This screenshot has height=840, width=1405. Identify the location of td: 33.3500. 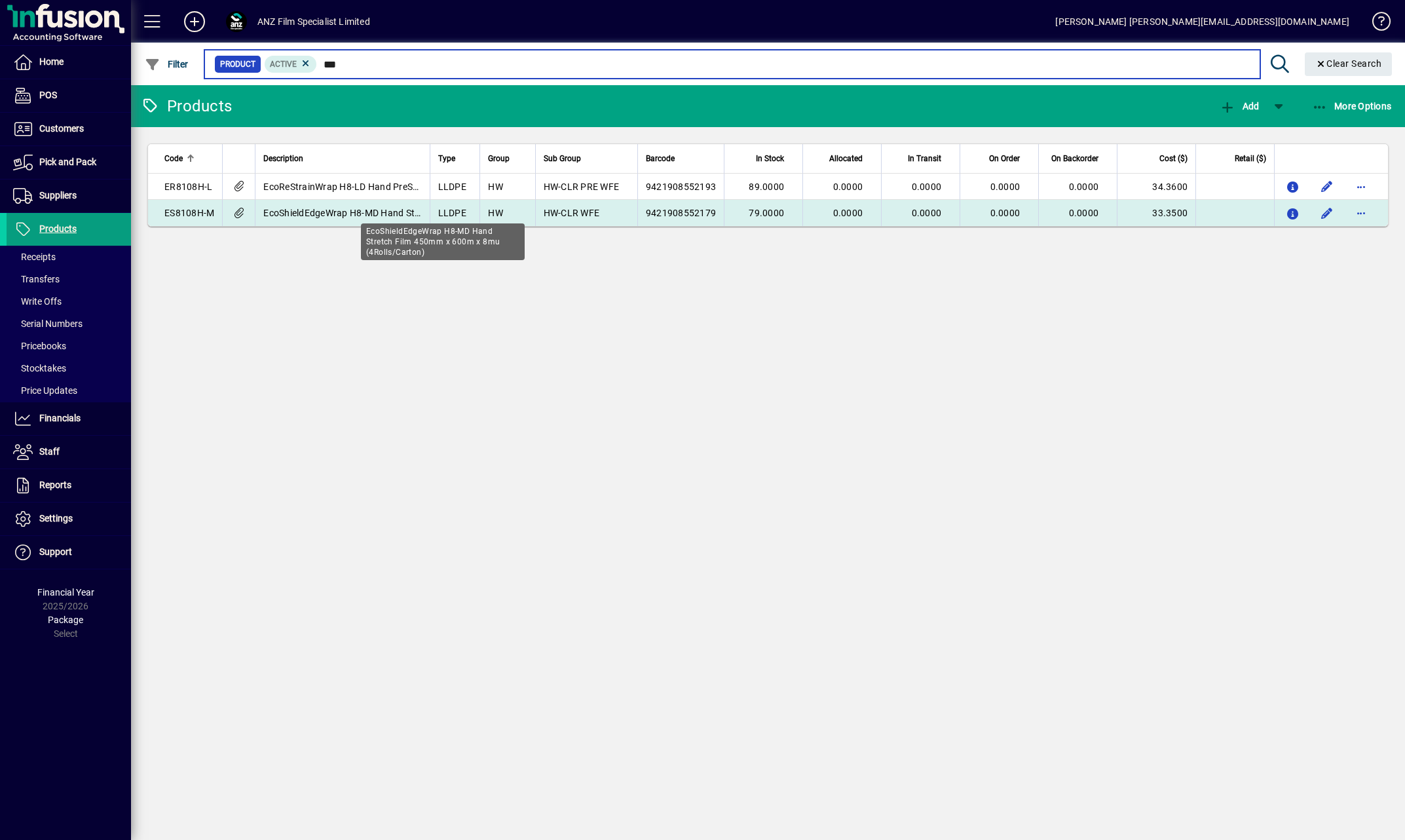
(1156, 213).